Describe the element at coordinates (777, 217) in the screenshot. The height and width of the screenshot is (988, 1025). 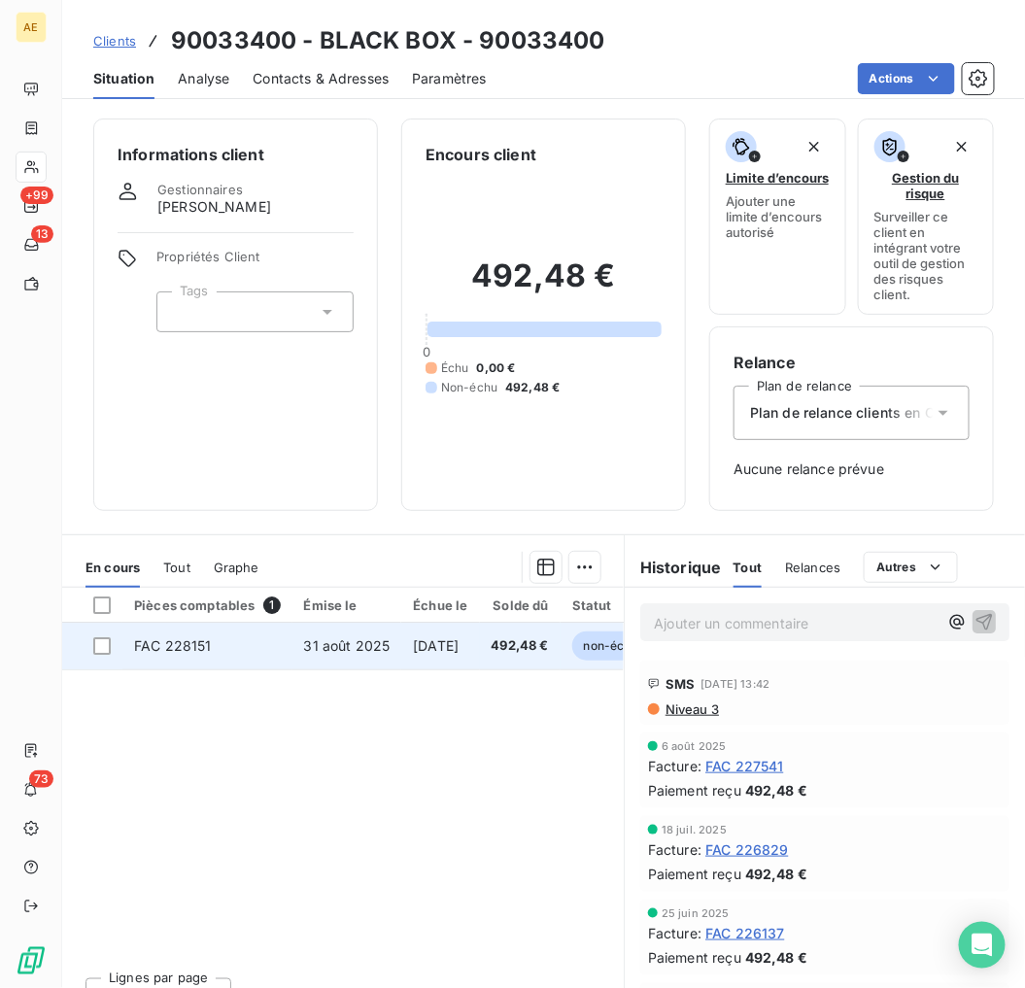
I see `button: Limite d’encoursAjouter une limite d’encours autorisé` at that location.